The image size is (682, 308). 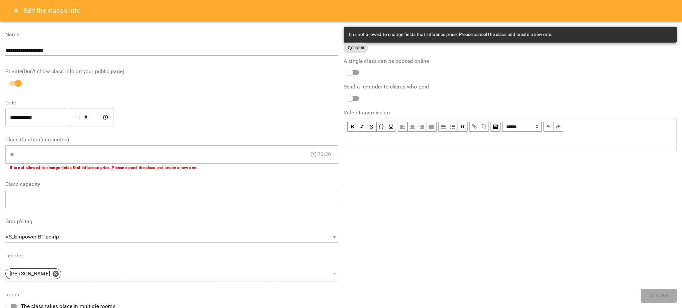 What do you see at coordinates (453, 127) in the screenshot?
I see `button: OL` at bounding box center [453, 127].